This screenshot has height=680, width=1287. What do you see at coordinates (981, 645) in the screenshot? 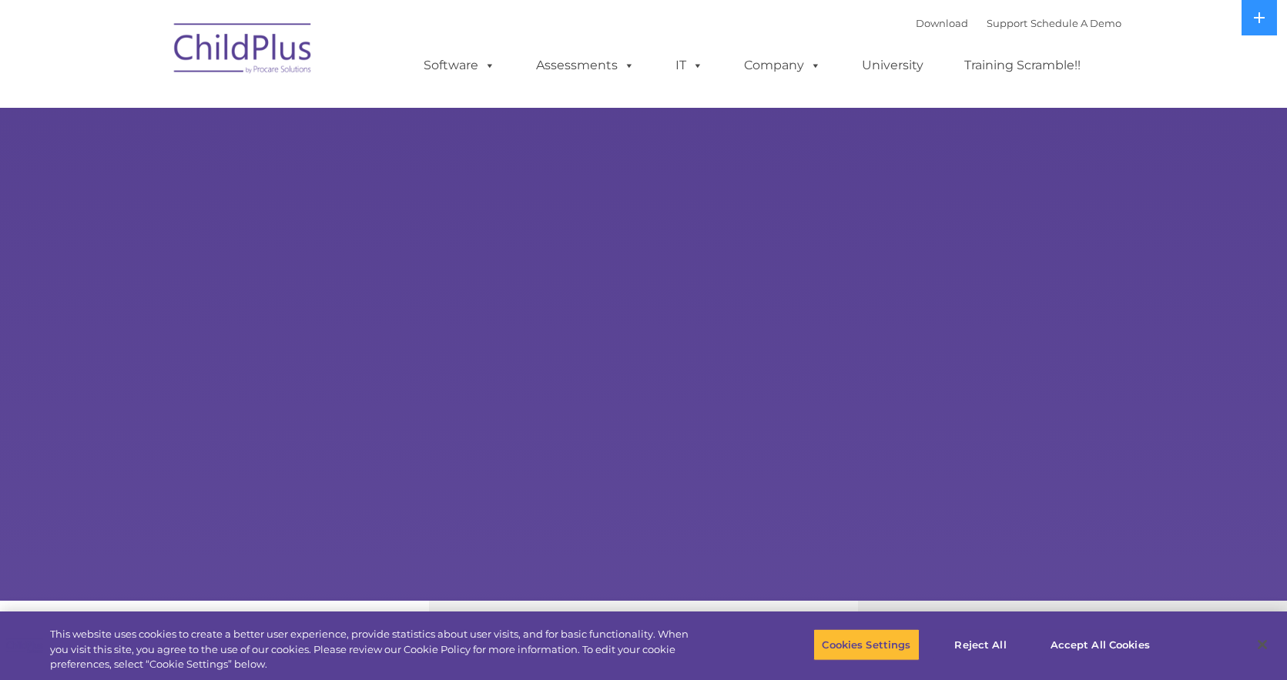
I see `button: Reject All` at bounding box center [981, 645].